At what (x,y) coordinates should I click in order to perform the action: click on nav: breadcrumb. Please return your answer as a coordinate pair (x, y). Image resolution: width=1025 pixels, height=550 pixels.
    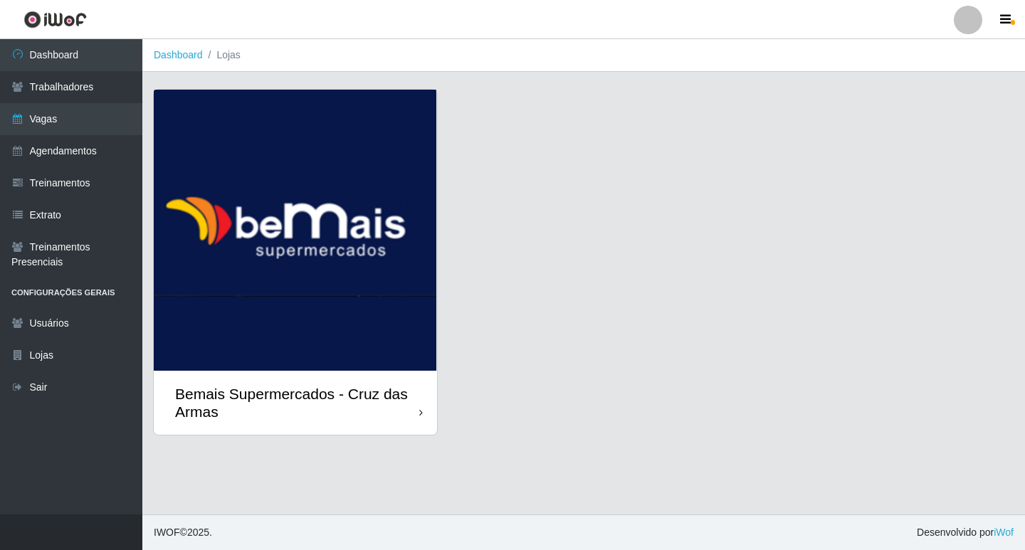
    Looking at the image, I should click on (583, 56).